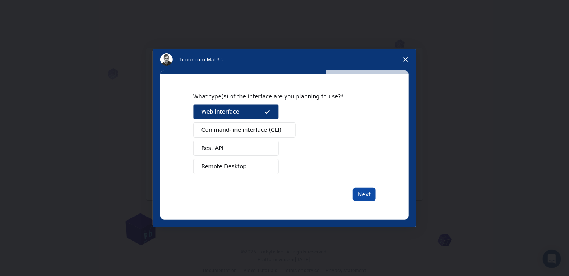 The width and height of the screenshot is (569, 276). What do you see at coordinates (209, 59) in the screenshot?
I see `span: from Mat3ra` at bounding box center [209, 59].